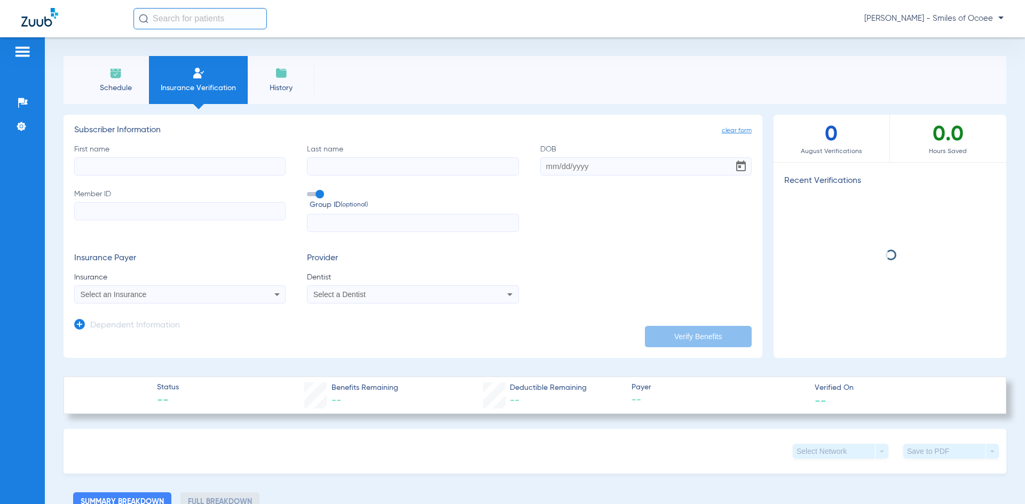 This screenshot has width=1025, height=504. Describe the element at coordinates (646, 167) in the screenshot. I see `input: DOBOpen calendar` at that location.